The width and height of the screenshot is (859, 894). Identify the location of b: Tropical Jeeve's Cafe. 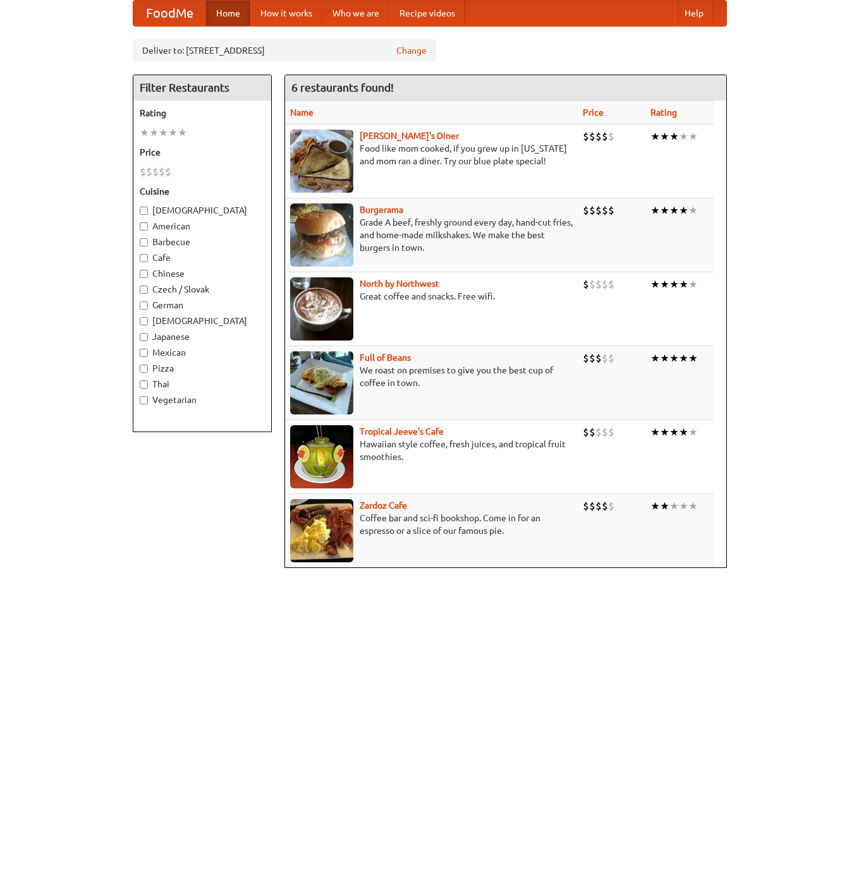
(401, 432).